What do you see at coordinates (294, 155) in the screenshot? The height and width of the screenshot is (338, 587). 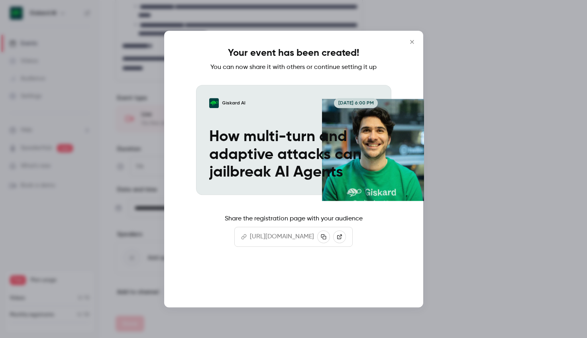 I see `p: How multi-turn and adaptive attacks can jailbreak AI Agents` at bounding box center [294, 155].